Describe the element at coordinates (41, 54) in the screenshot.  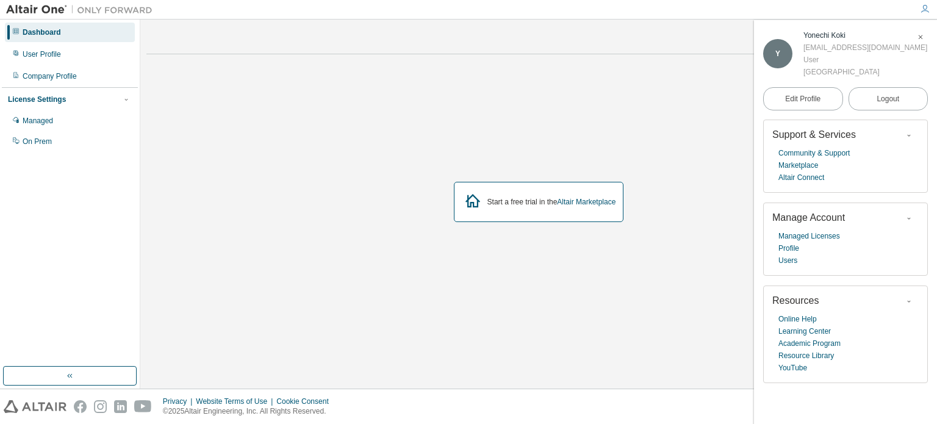
I see `div: User Profile` at that location.